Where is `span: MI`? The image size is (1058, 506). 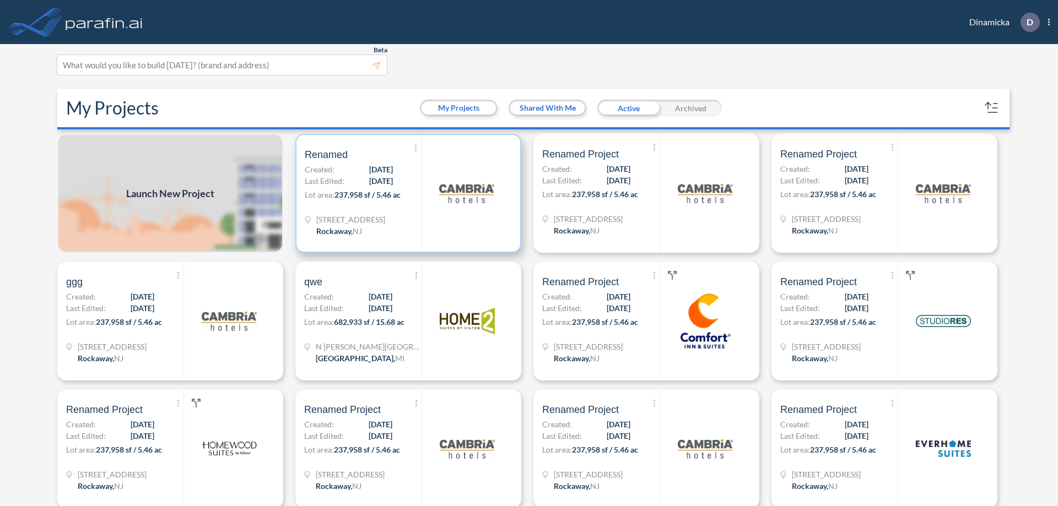
span: MI is located at coordinates (399, 358).